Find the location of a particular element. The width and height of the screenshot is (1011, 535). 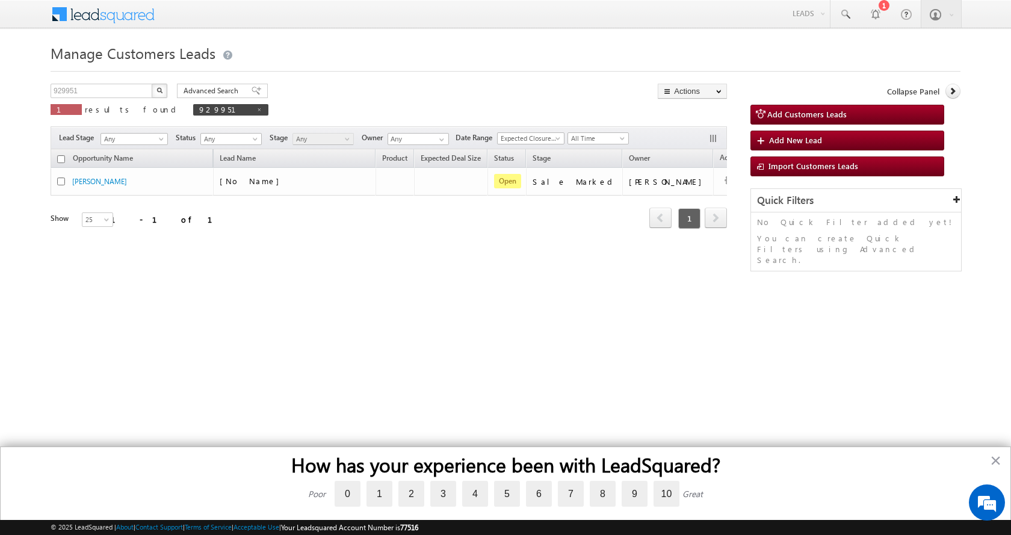

span: Collapse Panel is located at coordinates (913, 91).